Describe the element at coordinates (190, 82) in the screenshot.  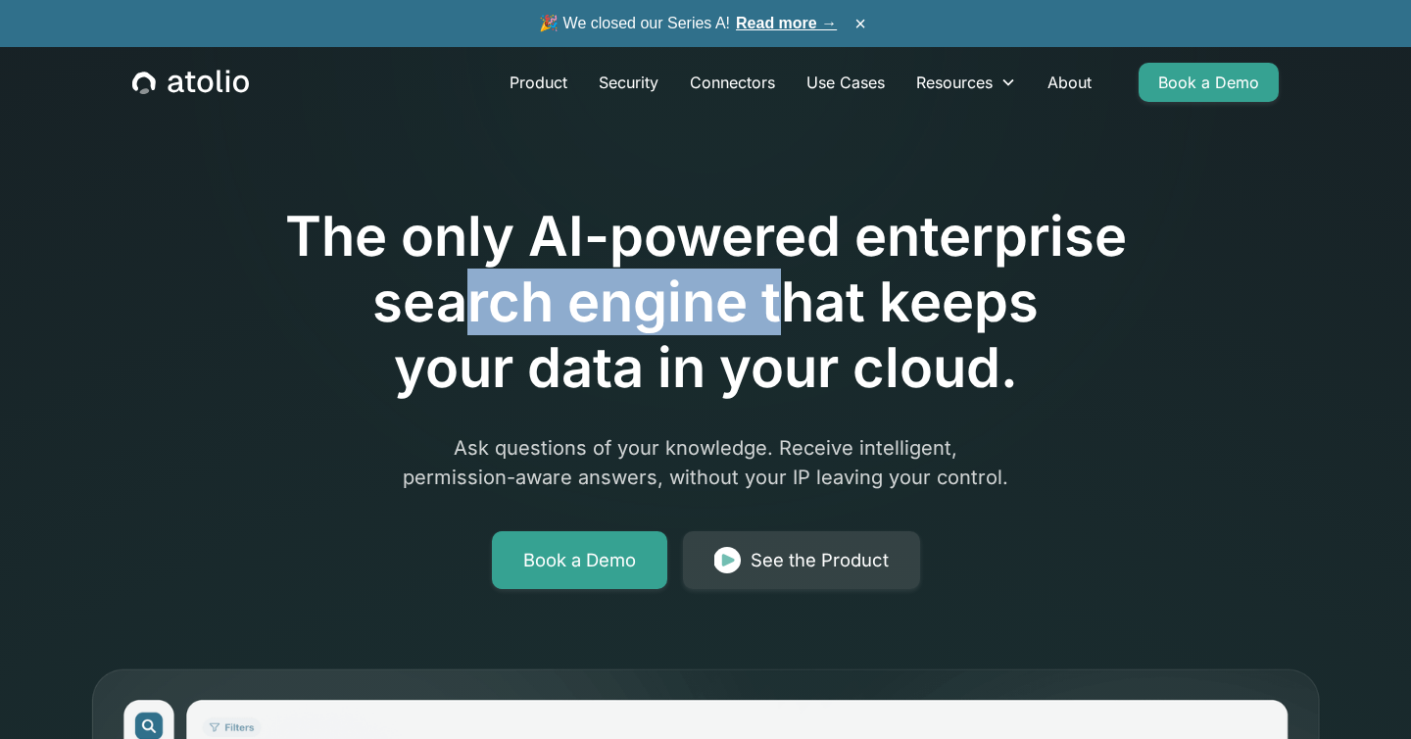
I see `a: home` at that location.